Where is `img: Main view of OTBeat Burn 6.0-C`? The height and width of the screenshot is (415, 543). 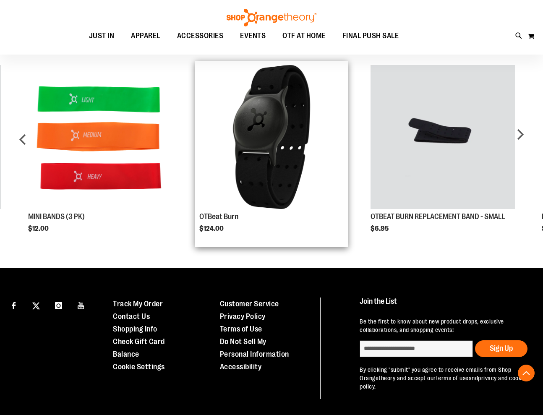 img: Main view of OTBeat Burn 6.0-C is located at coordinates (271, 137).